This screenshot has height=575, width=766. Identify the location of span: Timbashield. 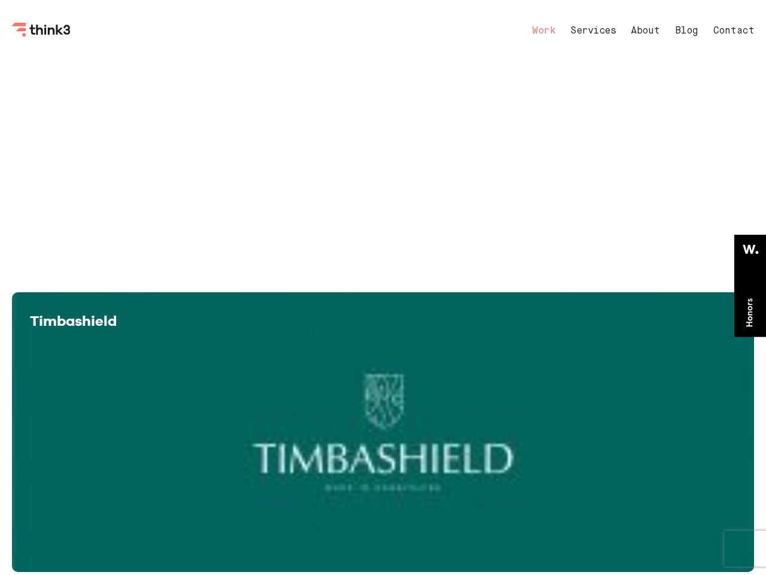
(73, 320).